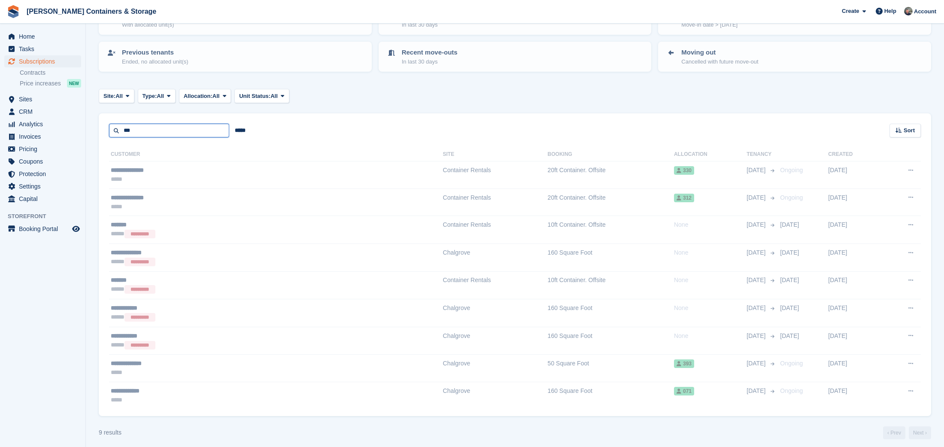  Describe the element at coordinates (45, 49) in the screenshot. I see `span: Tasks` at that location.